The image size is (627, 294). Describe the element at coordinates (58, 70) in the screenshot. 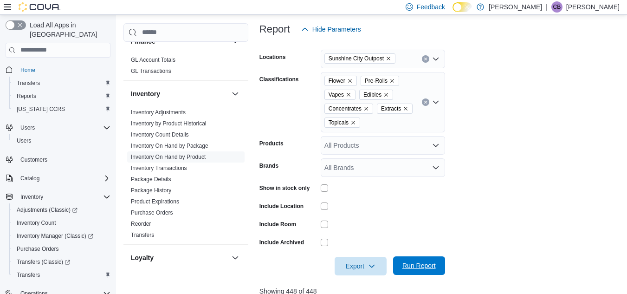

I see `button: Home` at that location.